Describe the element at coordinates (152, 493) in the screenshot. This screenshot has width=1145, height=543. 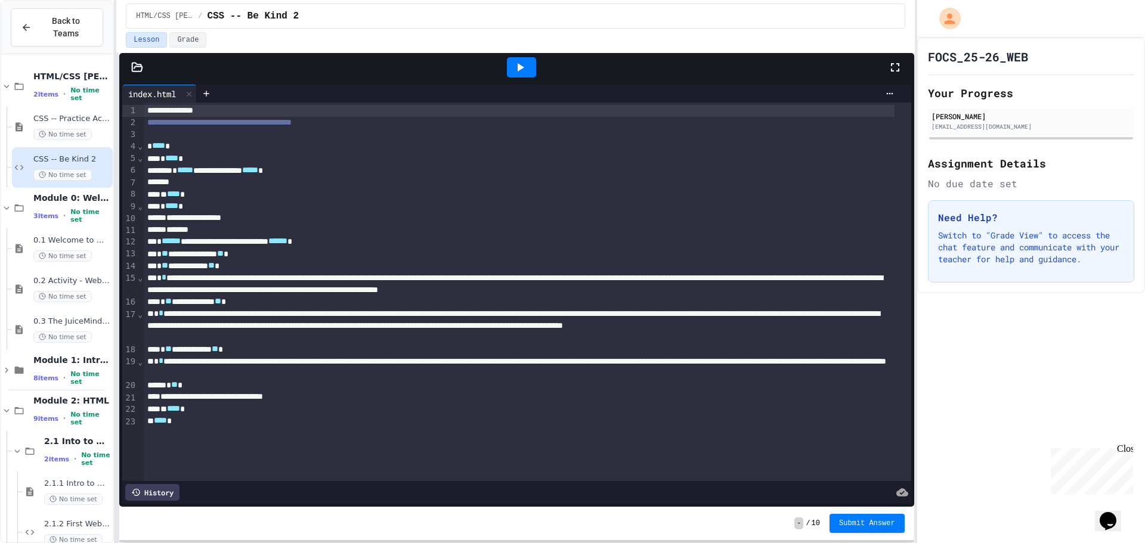
I see `div: History` at that location.